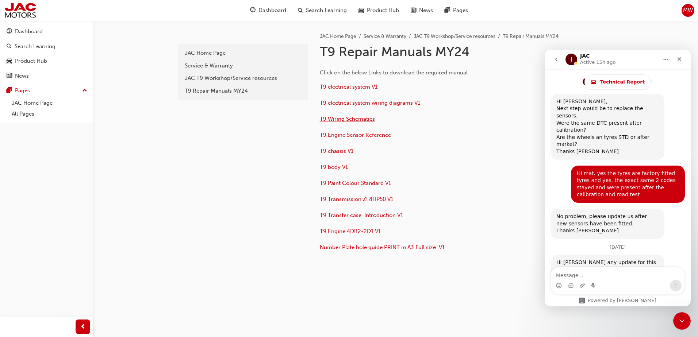 The image size is (698, 337). I want to click on a: T9 Paint Colour Standard V1, so click(355, 183).